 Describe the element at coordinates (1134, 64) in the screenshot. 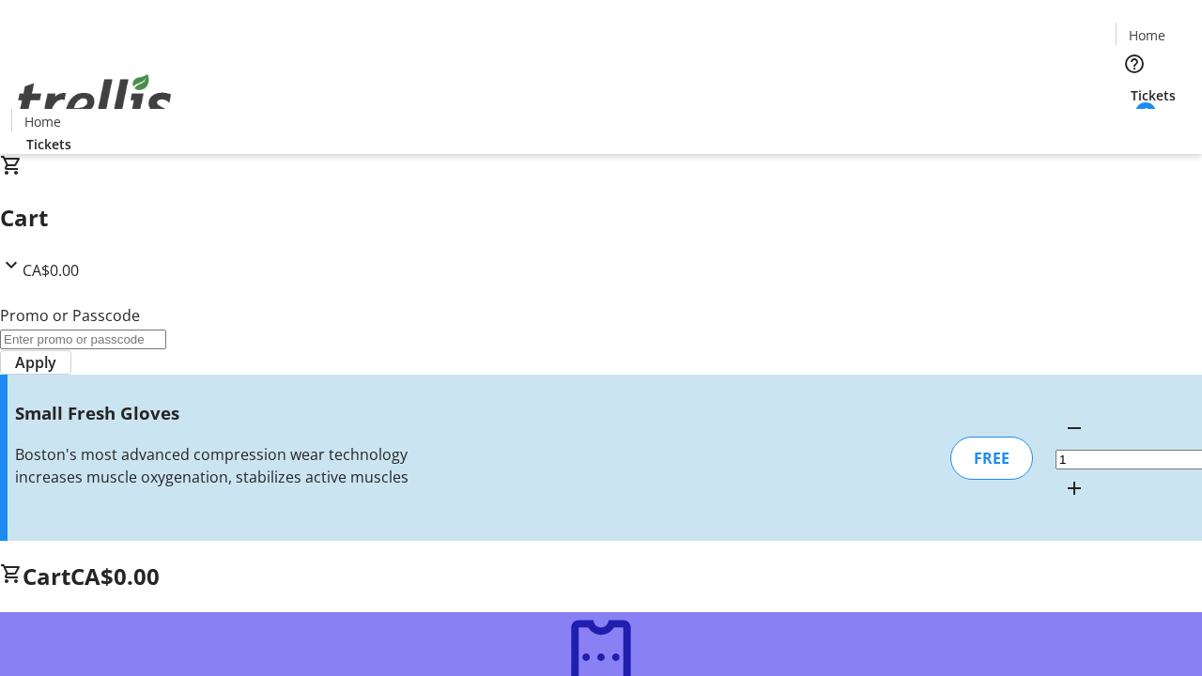

I see `button: Help` at that location.